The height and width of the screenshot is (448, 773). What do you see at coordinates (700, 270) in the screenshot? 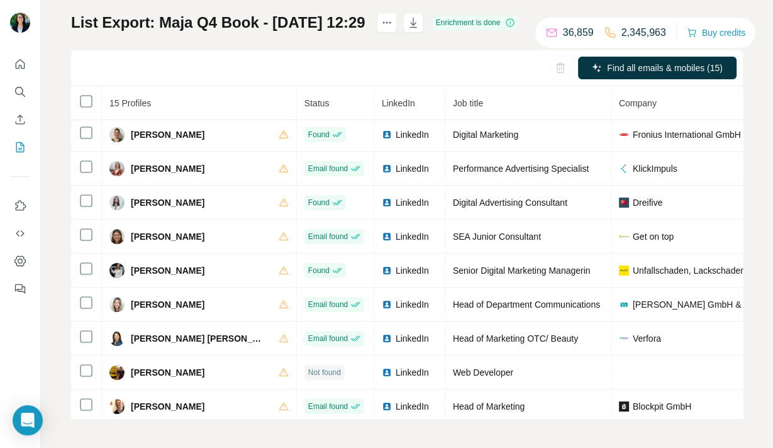
I see `span: Unfallschaden, Lackschaden, Windschutzscheiben, Dellen` at bounding box center [700, 270].